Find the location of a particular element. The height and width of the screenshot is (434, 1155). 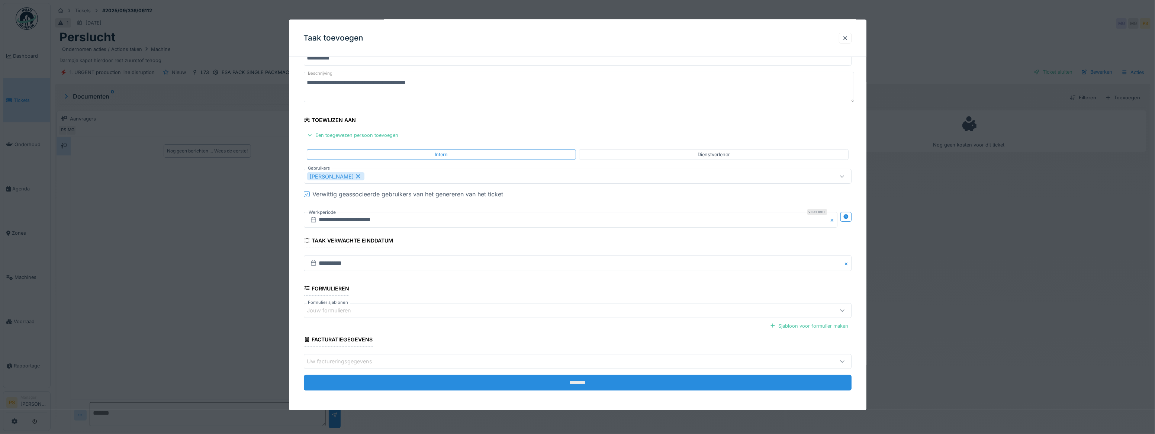

label: Werkperiode is located at coordinates (323, 212).